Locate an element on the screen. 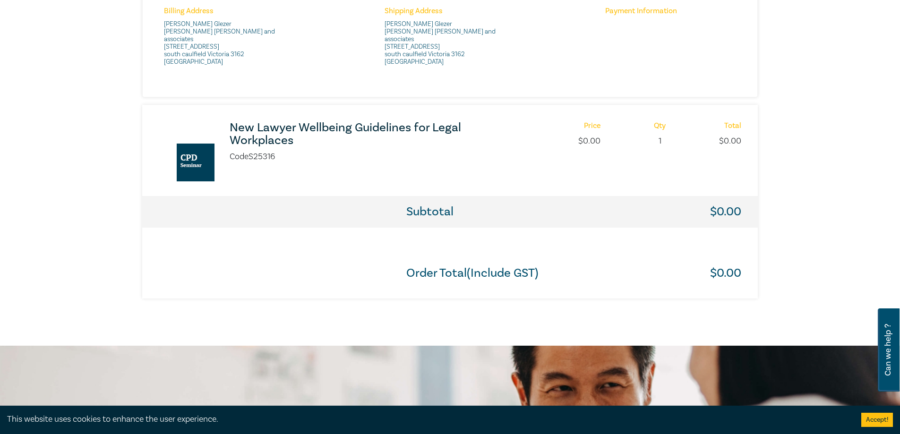 The image size is (900, 434). span: Can we help ? is located at coordinates (888, 350).